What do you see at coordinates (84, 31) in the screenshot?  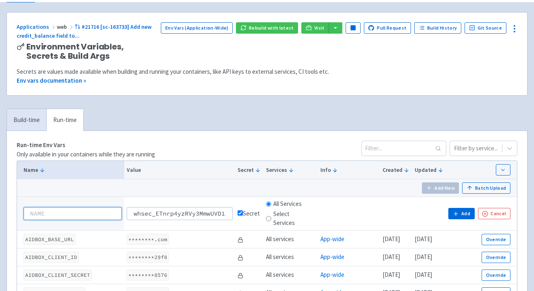 I see `span: #21716 [sc-163733] Add new credit_balance field to ...` at bounding box center [84, 31].